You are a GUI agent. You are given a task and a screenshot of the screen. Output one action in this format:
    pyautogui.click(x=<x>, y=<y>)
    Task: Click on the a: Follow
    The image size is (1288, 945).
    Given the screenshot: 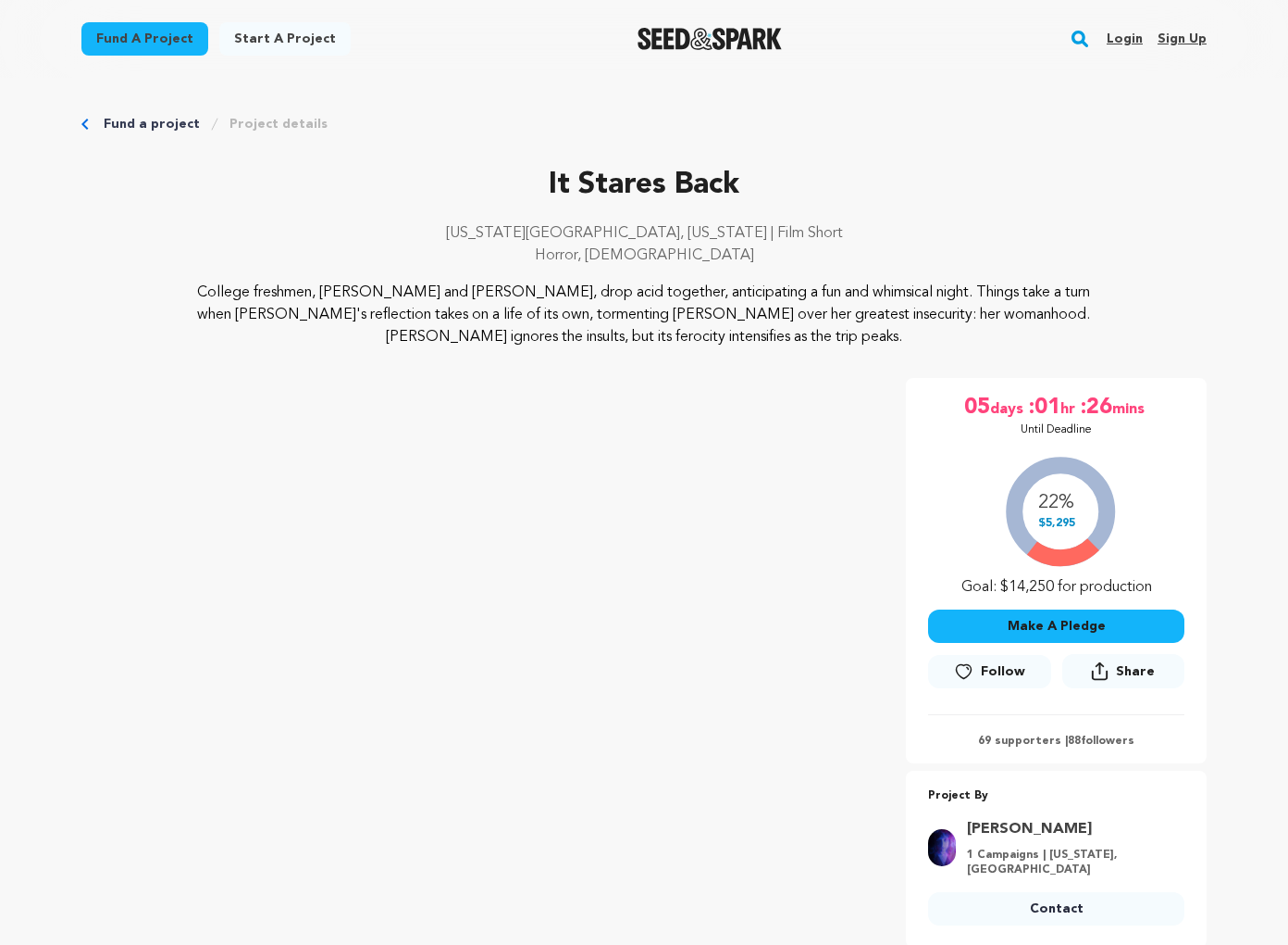 What is the action you would take?
    pyautogui.click(x=990, y=671)
    